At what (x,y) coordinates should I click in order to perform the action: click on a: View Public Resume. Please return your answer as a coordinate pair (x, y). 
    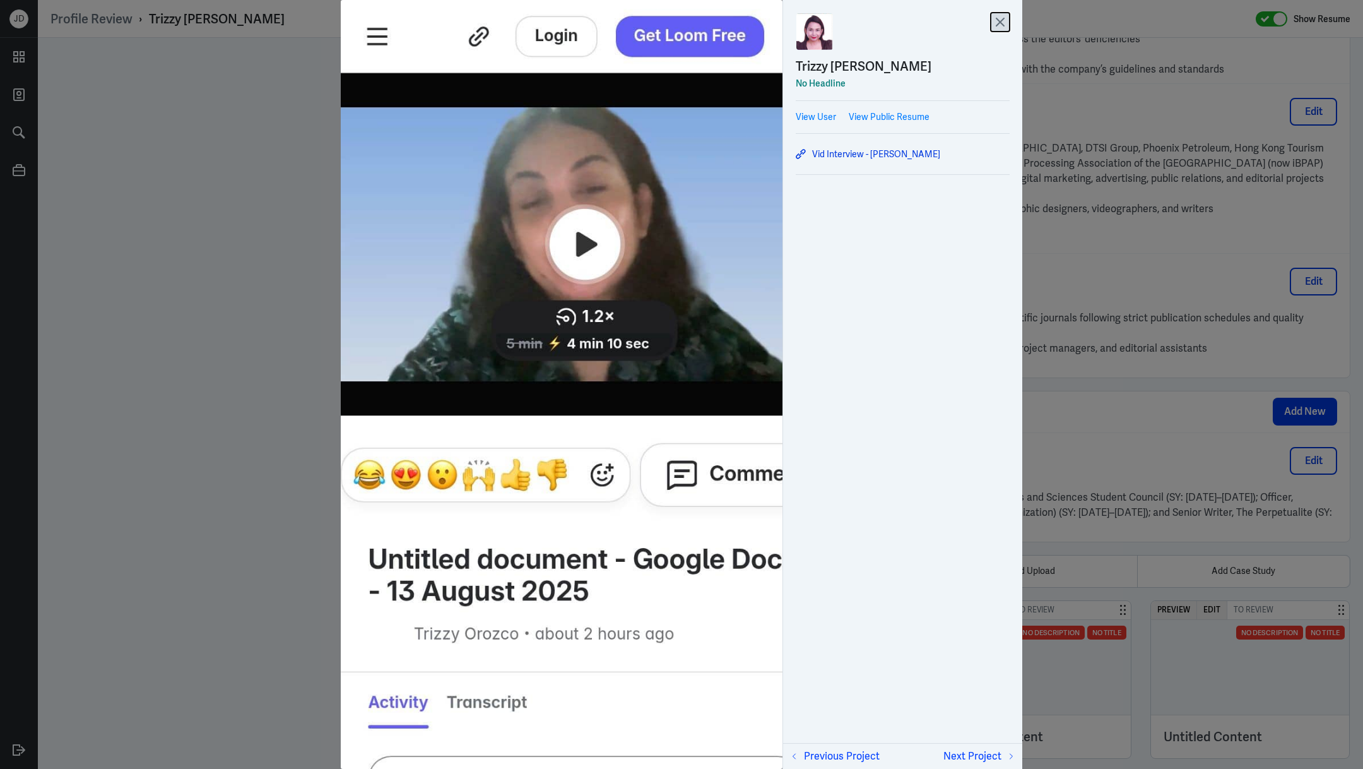
    Looking at the image, I should click on (889, 117).